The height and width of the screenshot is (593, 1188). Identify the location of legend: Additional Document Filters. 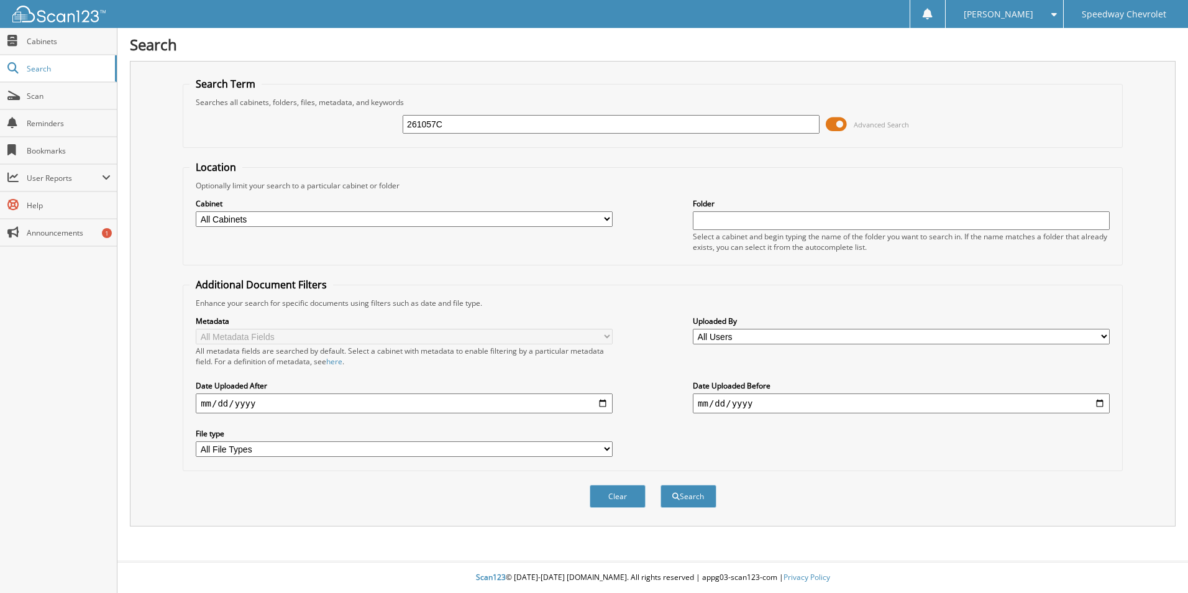
(261, 284).